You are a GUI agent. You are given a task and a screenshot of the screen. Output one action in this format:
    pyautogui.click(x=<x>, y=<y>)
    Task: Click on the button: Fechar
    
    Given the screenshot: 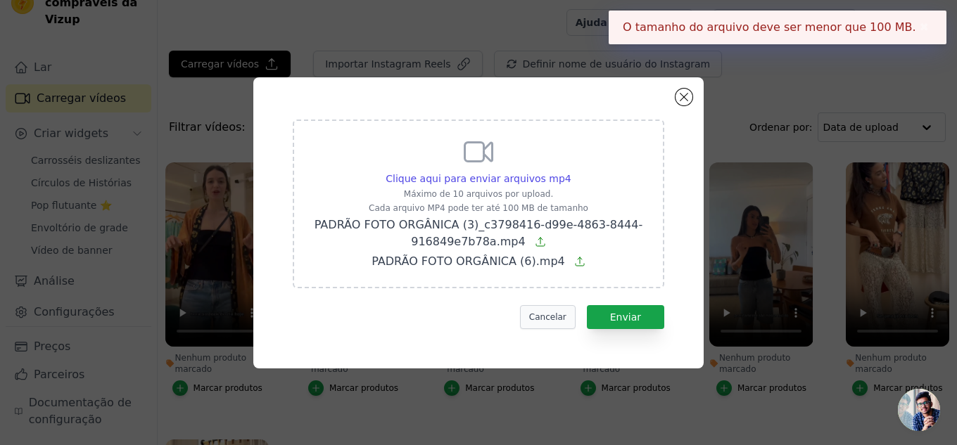 What is the action you would take?
    pyautogui.click(x=924, y=27)
    